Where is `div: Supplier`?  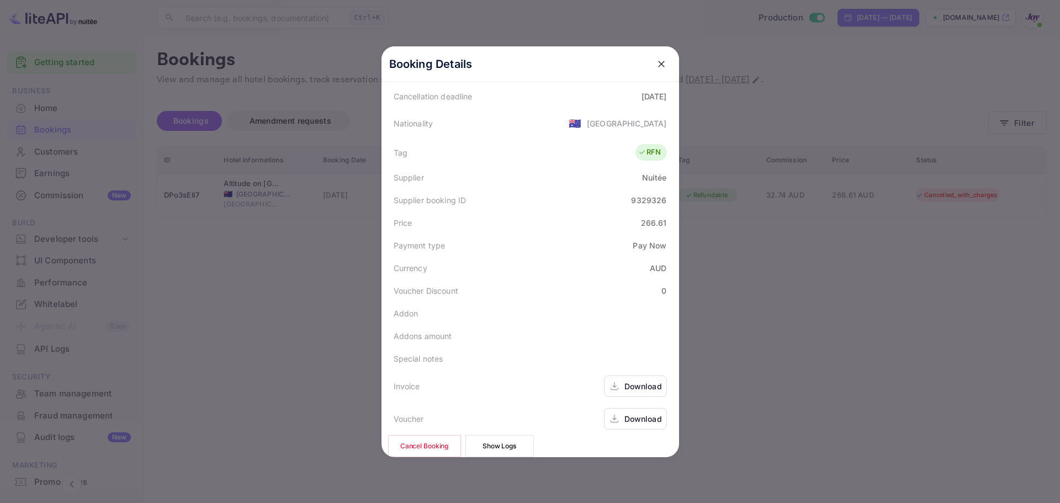 div: Supplier is located at coordinates (409, 177).